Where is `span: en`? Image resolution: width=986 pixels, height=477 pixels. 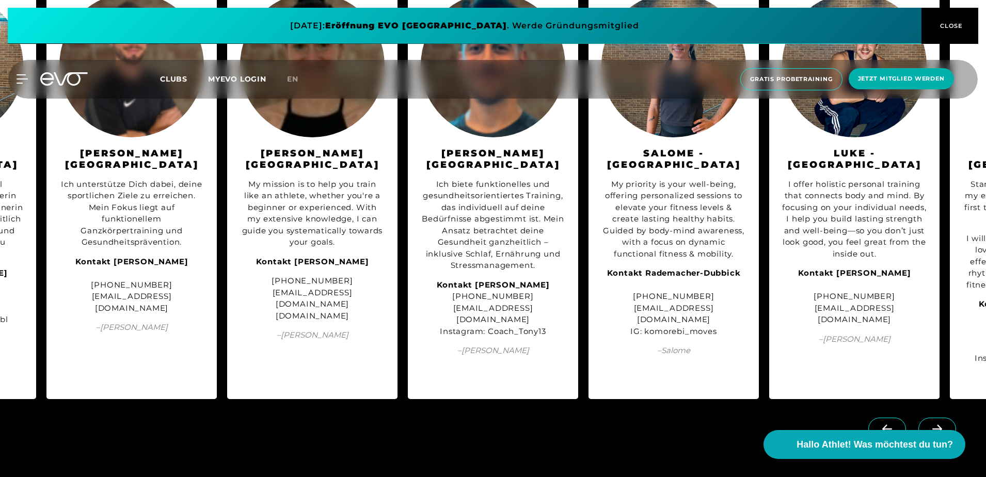 span: en is located at coordinates (293, 79).